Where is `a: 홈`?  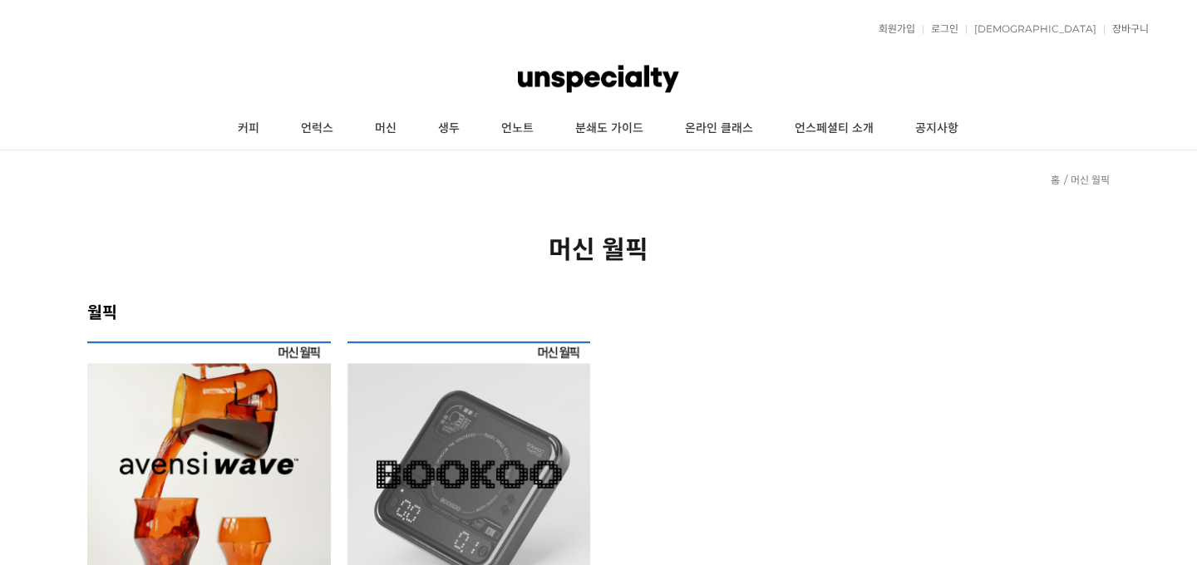
a: 홈 is located at coordinates (1055, 179).